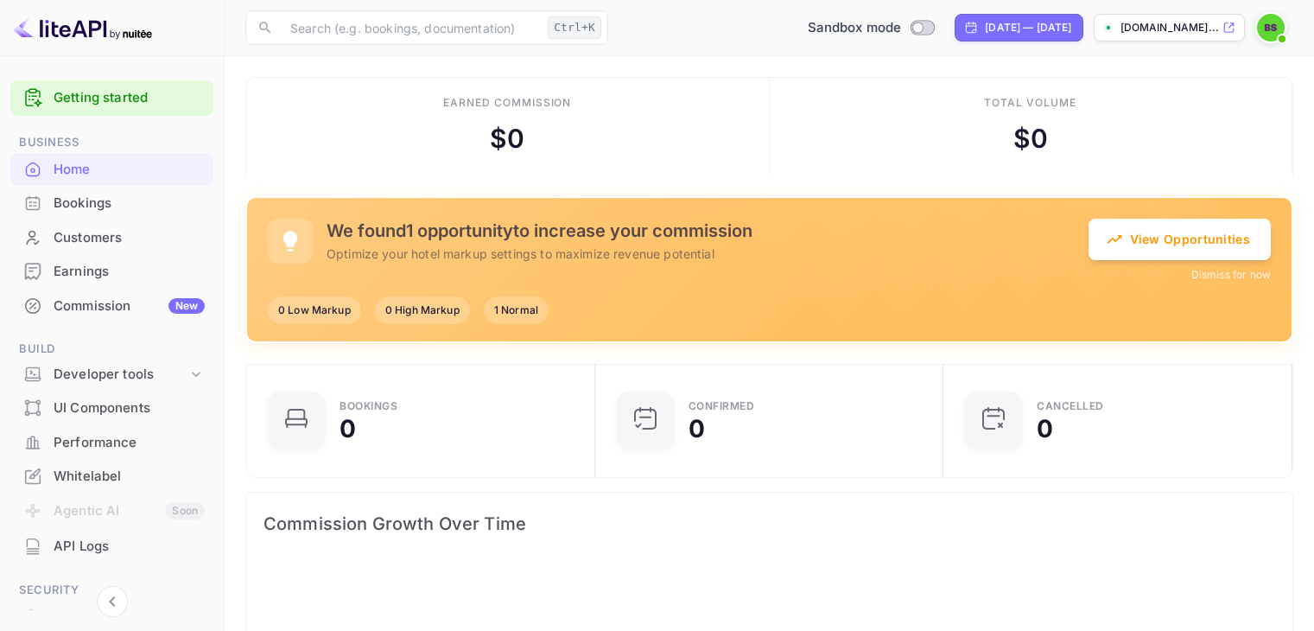  Describe the element at coordinates (111, 349) in the screenshot. I see `span: Build` at that location.